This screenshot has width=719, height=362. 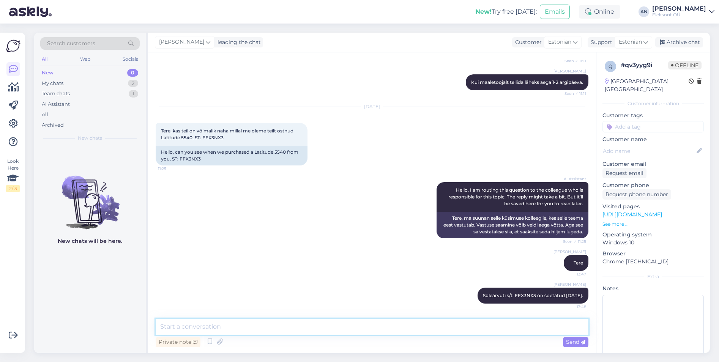 What do you see at coordinates (572, 179) in the screenshot?
I see `span: AI Assistant` at bounding box center [572, 179].